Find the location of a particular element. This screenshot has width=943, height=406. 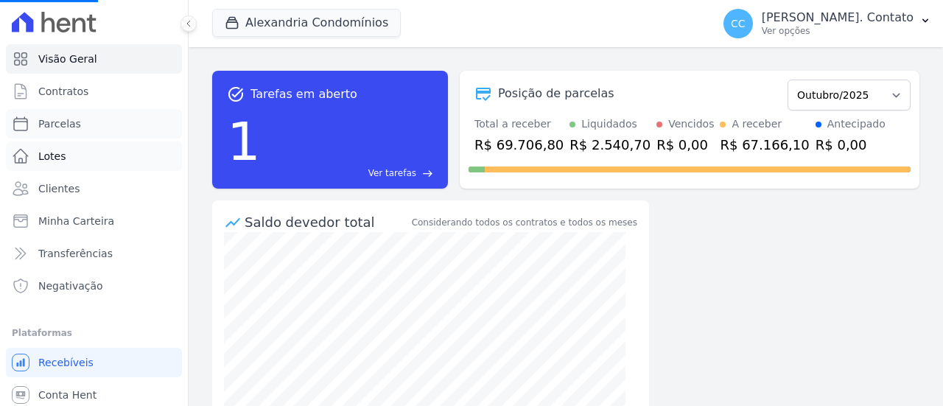

div: Total a receber is located at coordinates (519, 124).